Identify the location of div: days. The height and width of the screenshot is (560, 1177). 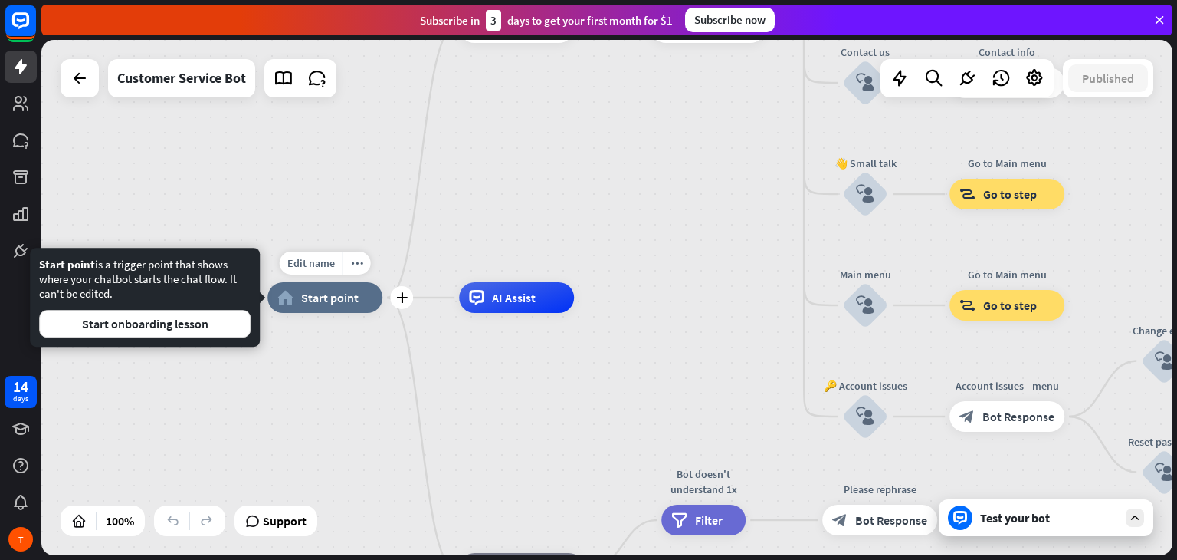
(21, 399).